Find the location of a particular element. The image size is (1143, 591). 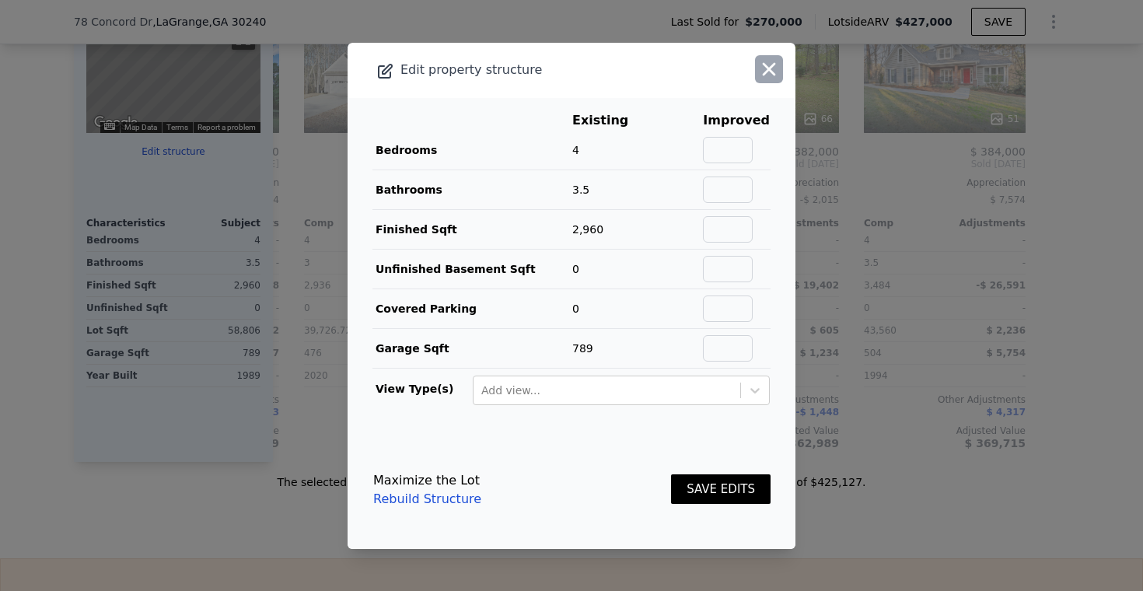

div: Edit property structure is located at coordinates (526, 70).